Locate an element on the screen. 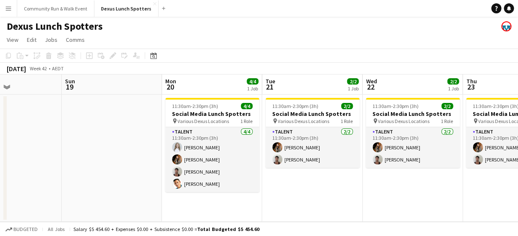  button: Dexus Lunch Spotters is located at coordinates (126, 8).